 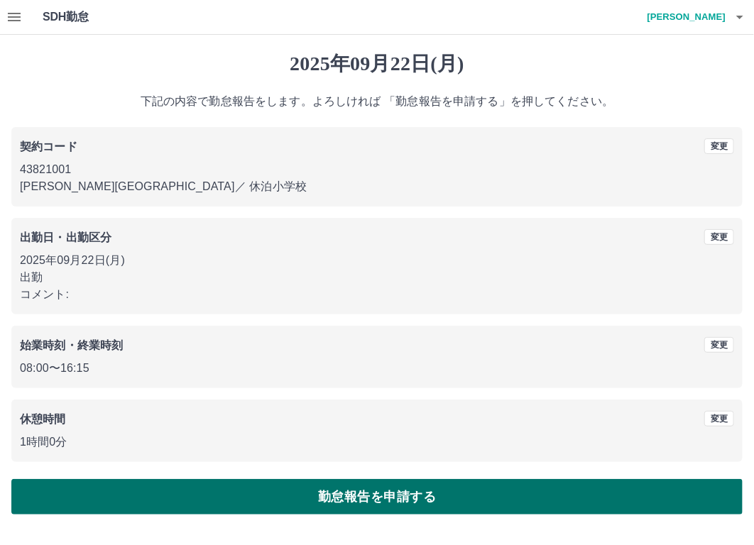 What do you see at coordinates (377, 497) in the screenshot?
I see `button: 勤怠報告を申請する` at bounding box center [377, 497].